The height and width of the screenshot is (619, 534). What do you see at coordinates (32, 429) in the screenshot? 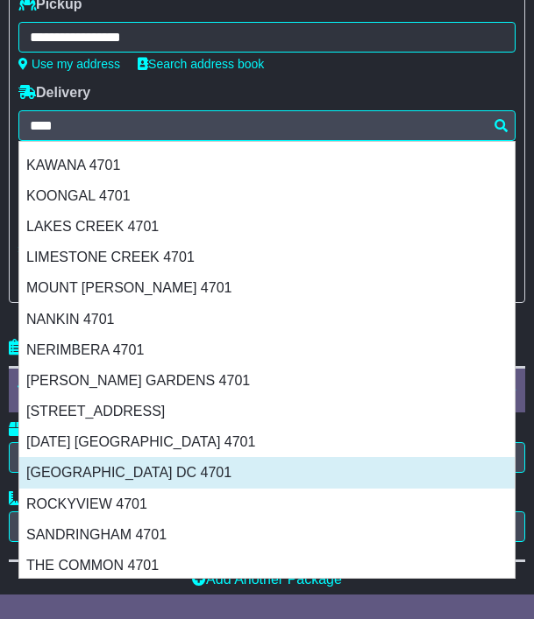
I see `label: Type` at bounding box center [32, 429].